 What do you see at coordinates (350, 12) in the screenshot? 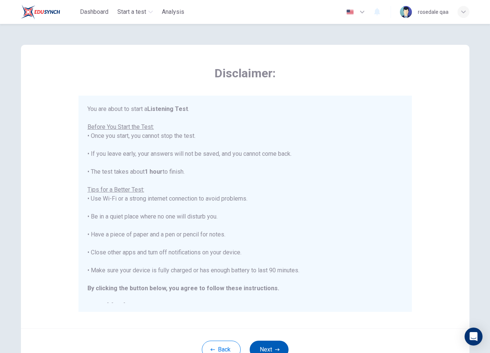
I see `img: en` at bounding box center [350, 12].